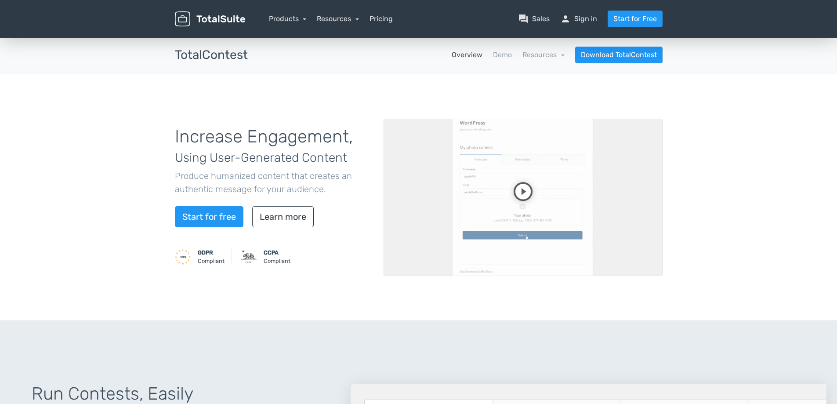 Image resolution: width=837 pixels, height=404 pixels. Describe the element at coordinates (211, 55) in the screenshot. I see `h3: TotalContest` at that location.